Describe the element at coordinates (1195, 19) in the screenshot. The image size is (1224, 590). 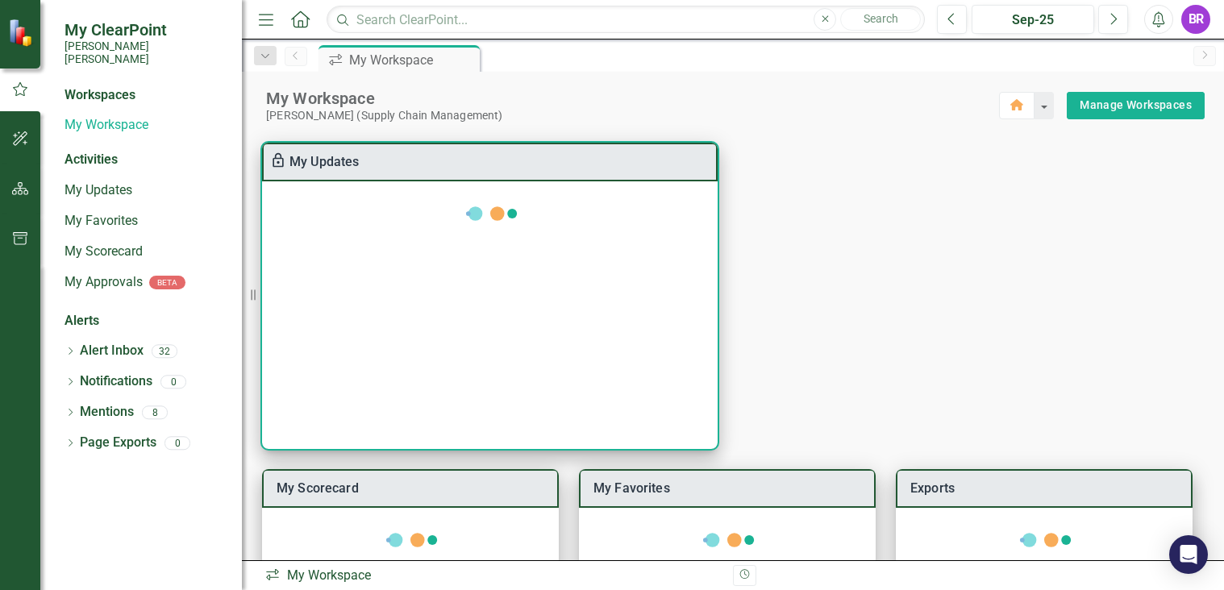
I see `button: BR` at that location.